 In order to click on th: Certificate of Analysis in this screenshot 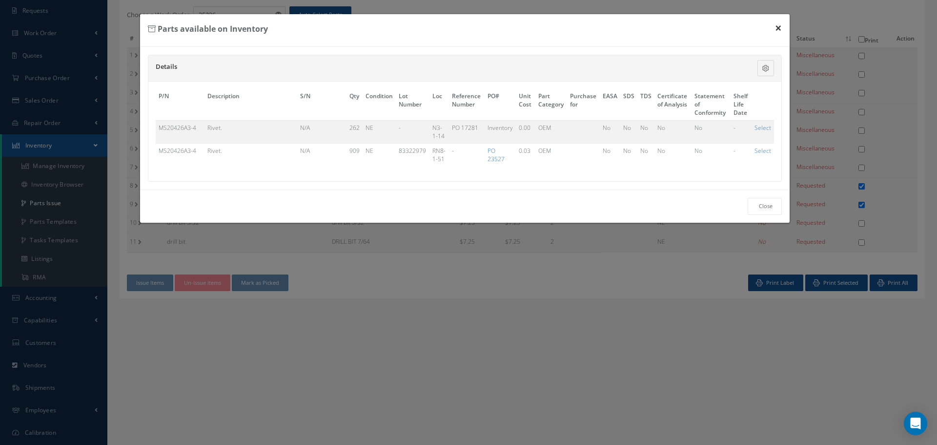, I will do `click(673, 104)`.